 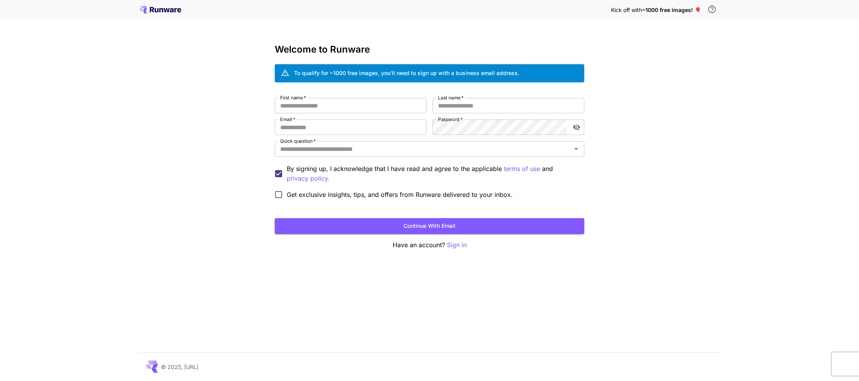 What do you see at coordinates (522, 169) in the screenshot?
I see `p: terms of use` at bounding box center [522, 169].